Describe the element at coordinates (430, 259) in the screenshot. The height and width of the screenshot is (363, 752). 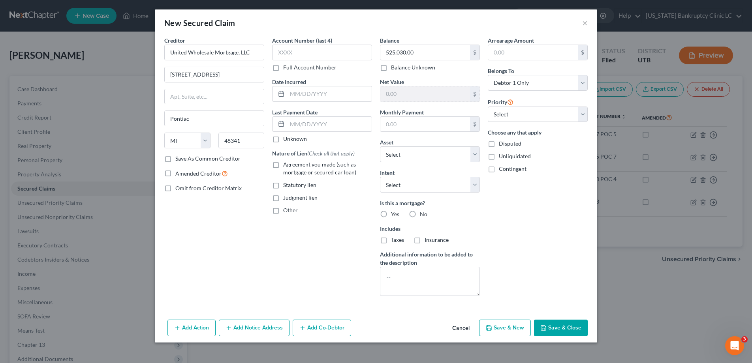
I see `label: Additional information to be added to the description` at that location.